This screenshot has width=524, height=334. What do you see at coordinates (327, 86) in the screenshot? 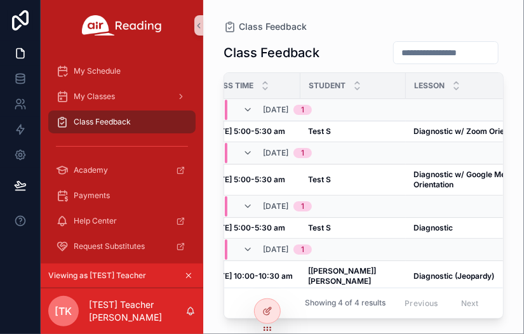
I see `span: Student` at bounding box center [327, 86].